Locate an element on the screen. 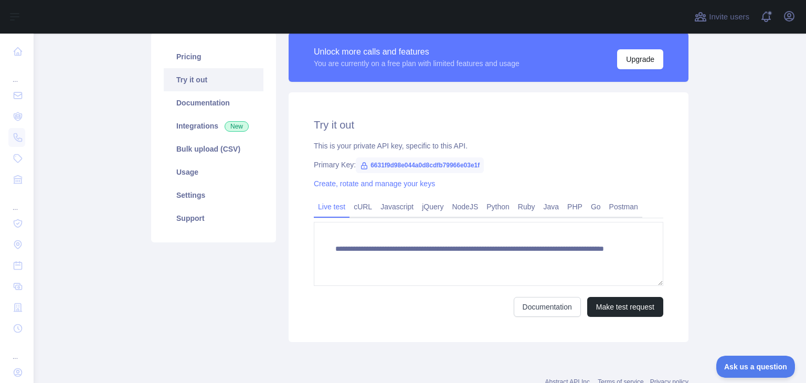 This screenshot has height=383, width=806. a: Integrations New is located at coordinates (214, 126).